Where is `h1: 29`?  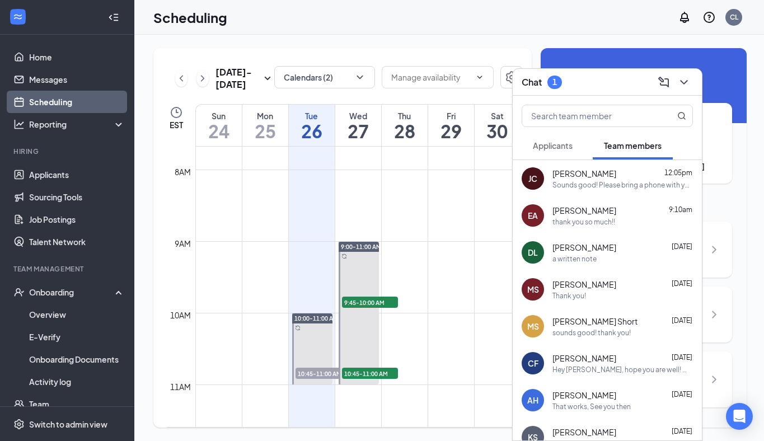 h1: 29 is located at coordinates (451, 131).